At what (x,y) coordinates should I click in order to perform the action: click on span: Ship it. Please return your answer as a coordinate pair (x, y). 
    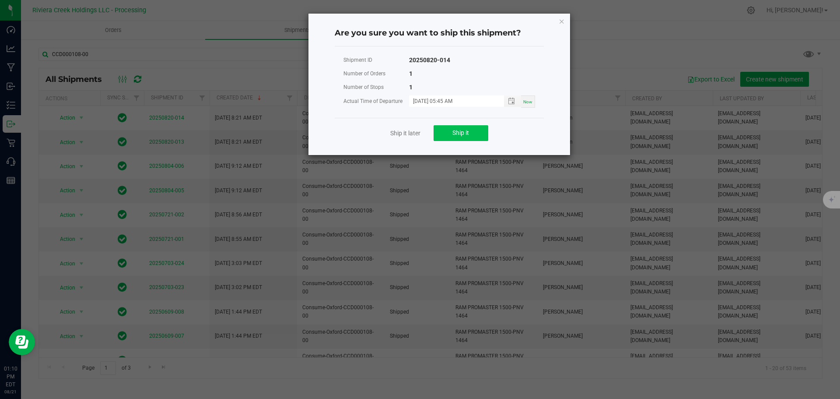
    Looking at the image, I should click on (461, 133).